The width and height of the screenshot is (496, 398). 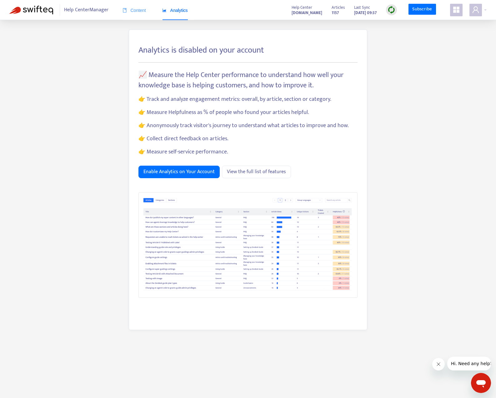 I want to click on p: 👉 Anonymously track visitor's journey to understand what articles to improve and how., so click(x=248, y=125).